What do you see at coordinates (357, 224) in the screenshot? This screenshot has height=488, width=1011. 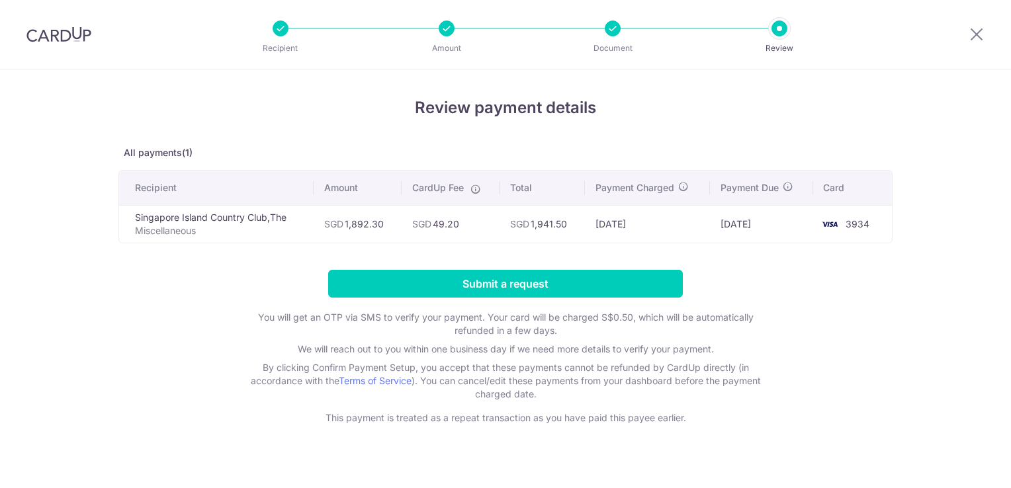 I see `td: 1,892.30` at bounding box center [357, 224].